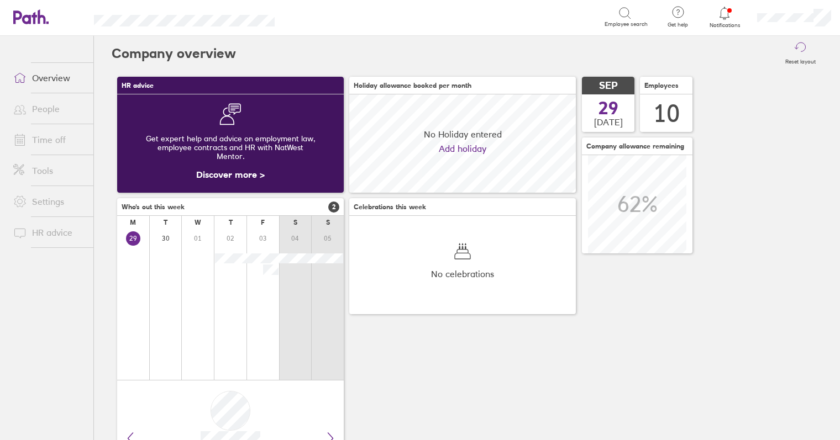 The image size is (840, 440). I want to click on a: Discover more >, so click(230, 175).